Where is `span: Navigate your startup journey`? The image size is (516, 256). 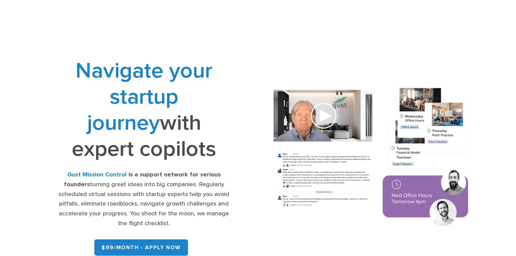
span: Navigate your startup journey is located at coordinates (144, 96).